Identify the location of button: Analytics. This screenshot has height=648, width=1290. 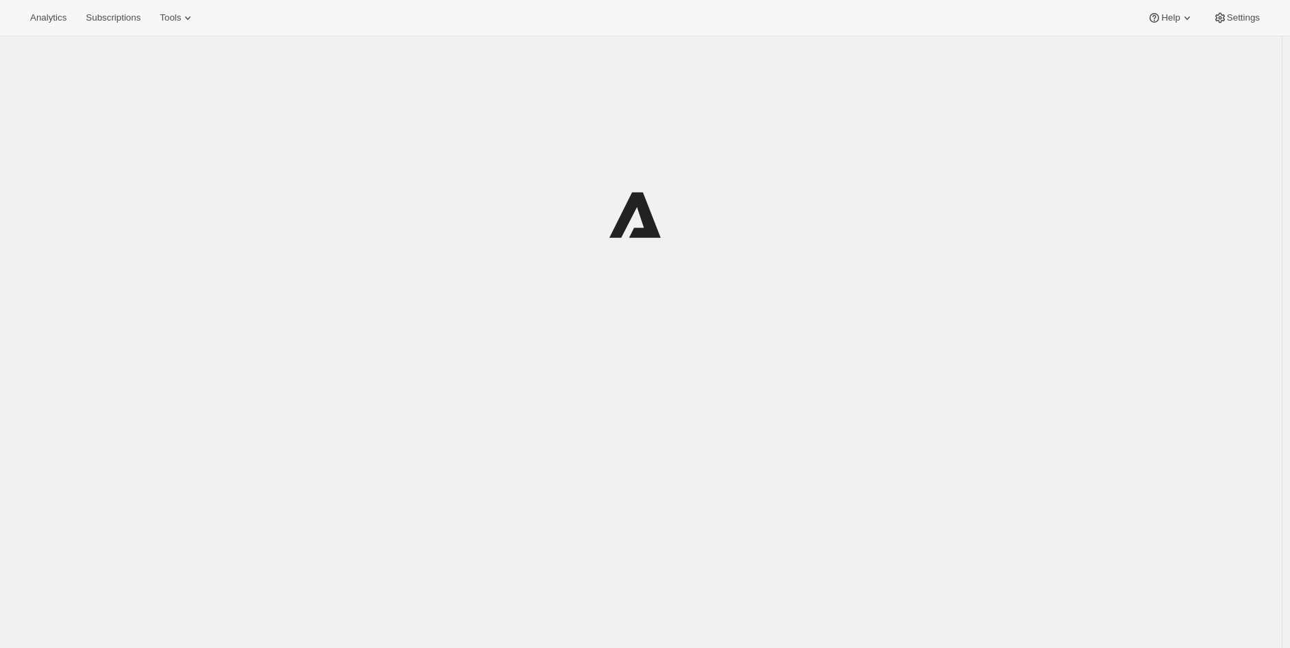
(48, 18).